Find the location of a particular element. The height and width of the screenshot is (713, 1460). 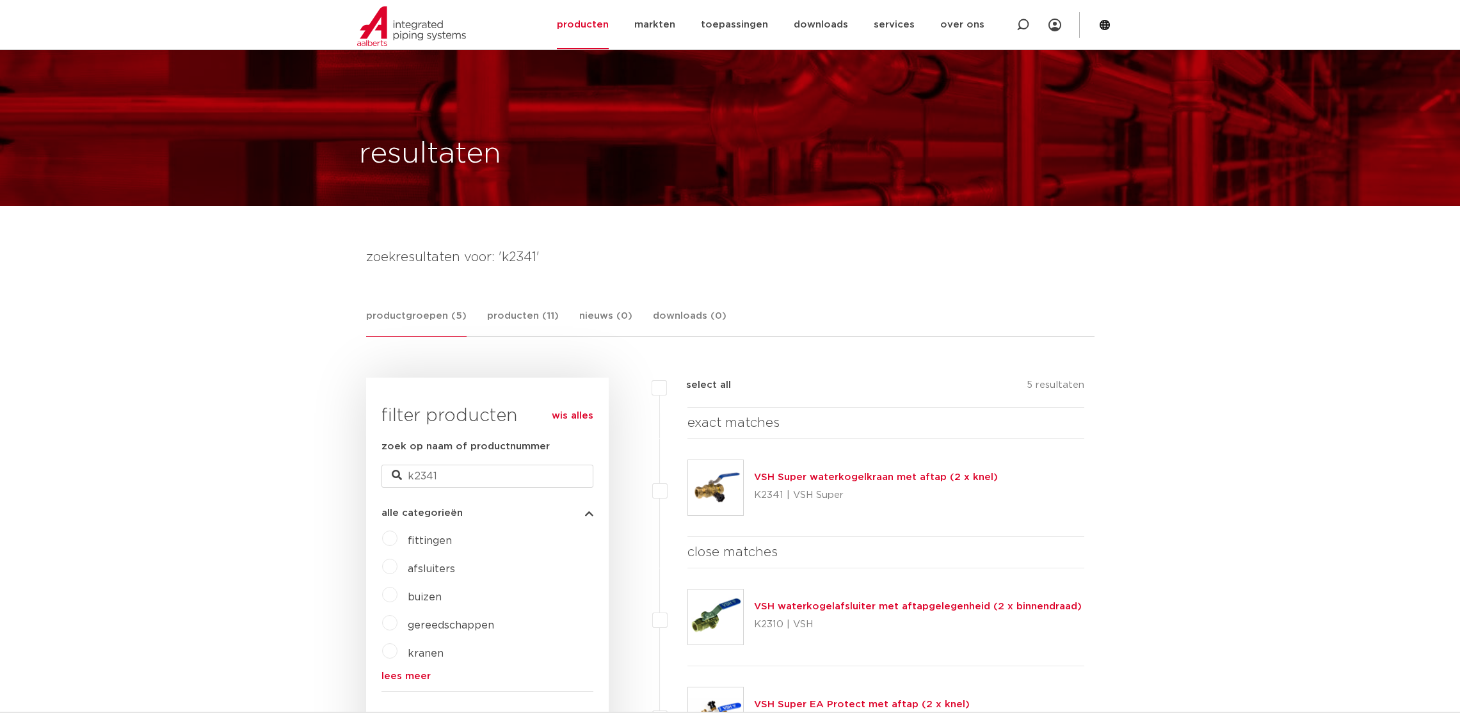

h4: close matches is located at coordinates (886, 552).